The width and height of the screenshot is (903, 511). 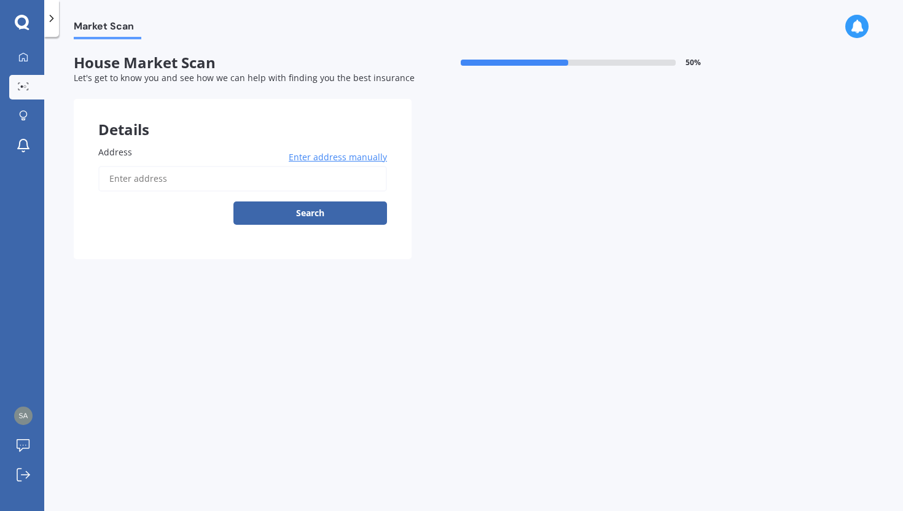 What do you see at coordinates (310, 213) in the screenshot?
I see `button: Search` at bounding box center [310, 213].